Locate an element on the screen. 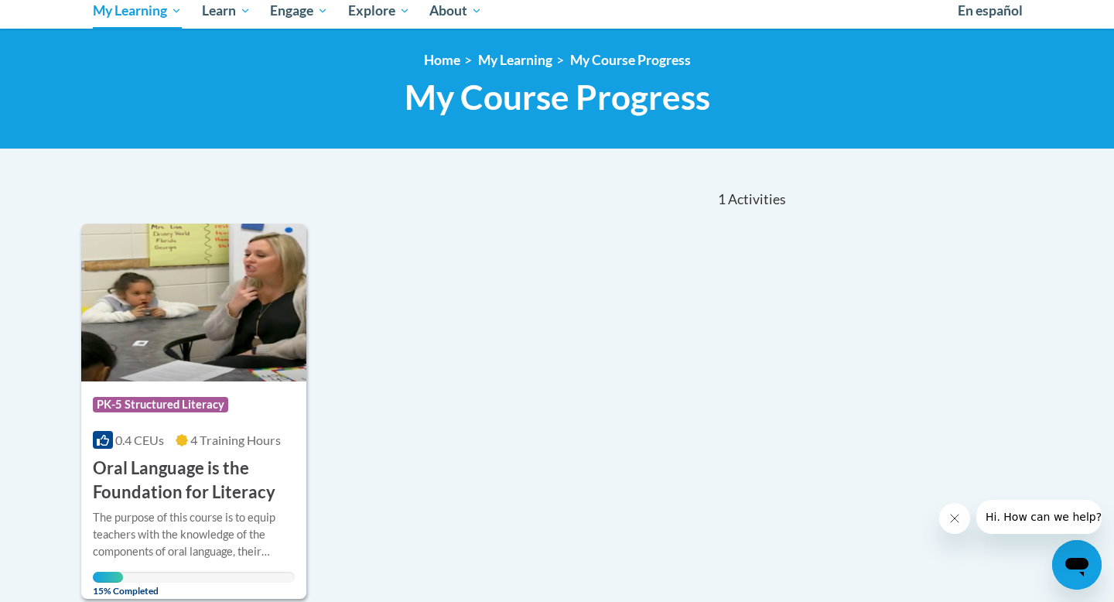 This screenshot has height=602, width=1114. span: Activities is located at coordinates (756, 200).